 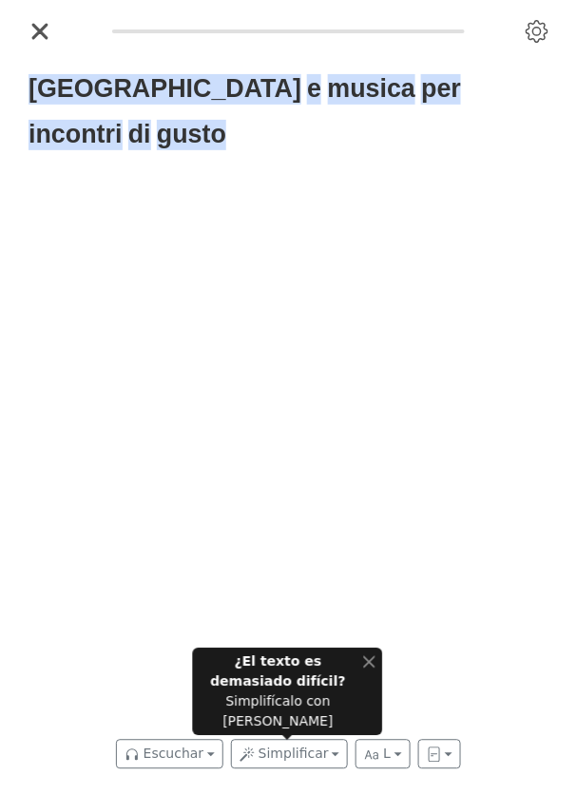 What do you see at coordinates (314, 89) in the screenshot?
I see `span: e` at bounding box center [314, 89].